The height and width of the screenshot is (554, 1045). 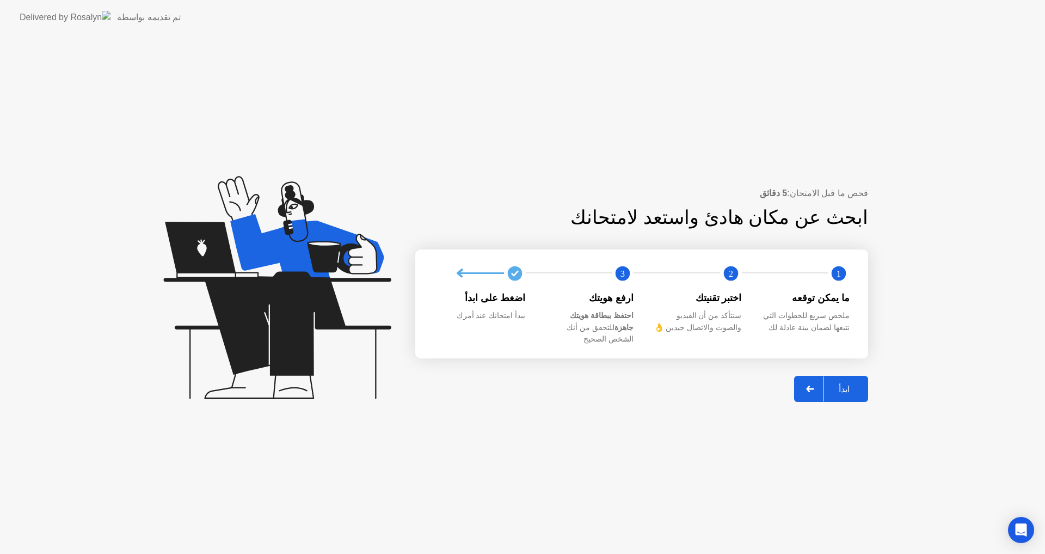 What do you see at coordinates (642, 193) in the screenshot?
I see `div: فحص ما قبل الامتحان:` at bounding box center [642, 193].